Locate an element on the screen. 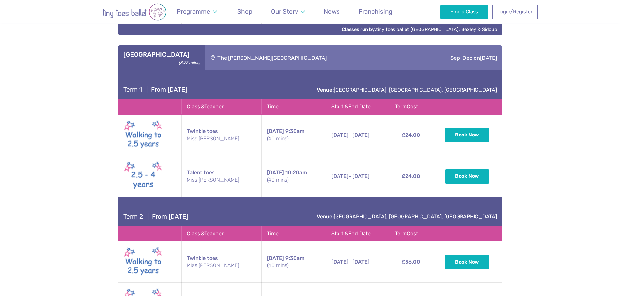 Image resolution: width=620 pixels, height=296 pixels. span: Programme is located at coordinates (193, 11).